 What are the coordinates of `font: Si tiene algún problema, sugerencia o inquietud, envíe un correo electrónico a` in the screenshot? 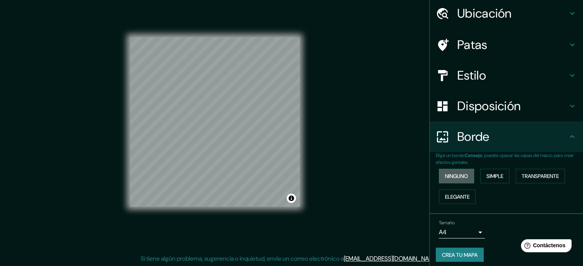 It's located at (242, 259).